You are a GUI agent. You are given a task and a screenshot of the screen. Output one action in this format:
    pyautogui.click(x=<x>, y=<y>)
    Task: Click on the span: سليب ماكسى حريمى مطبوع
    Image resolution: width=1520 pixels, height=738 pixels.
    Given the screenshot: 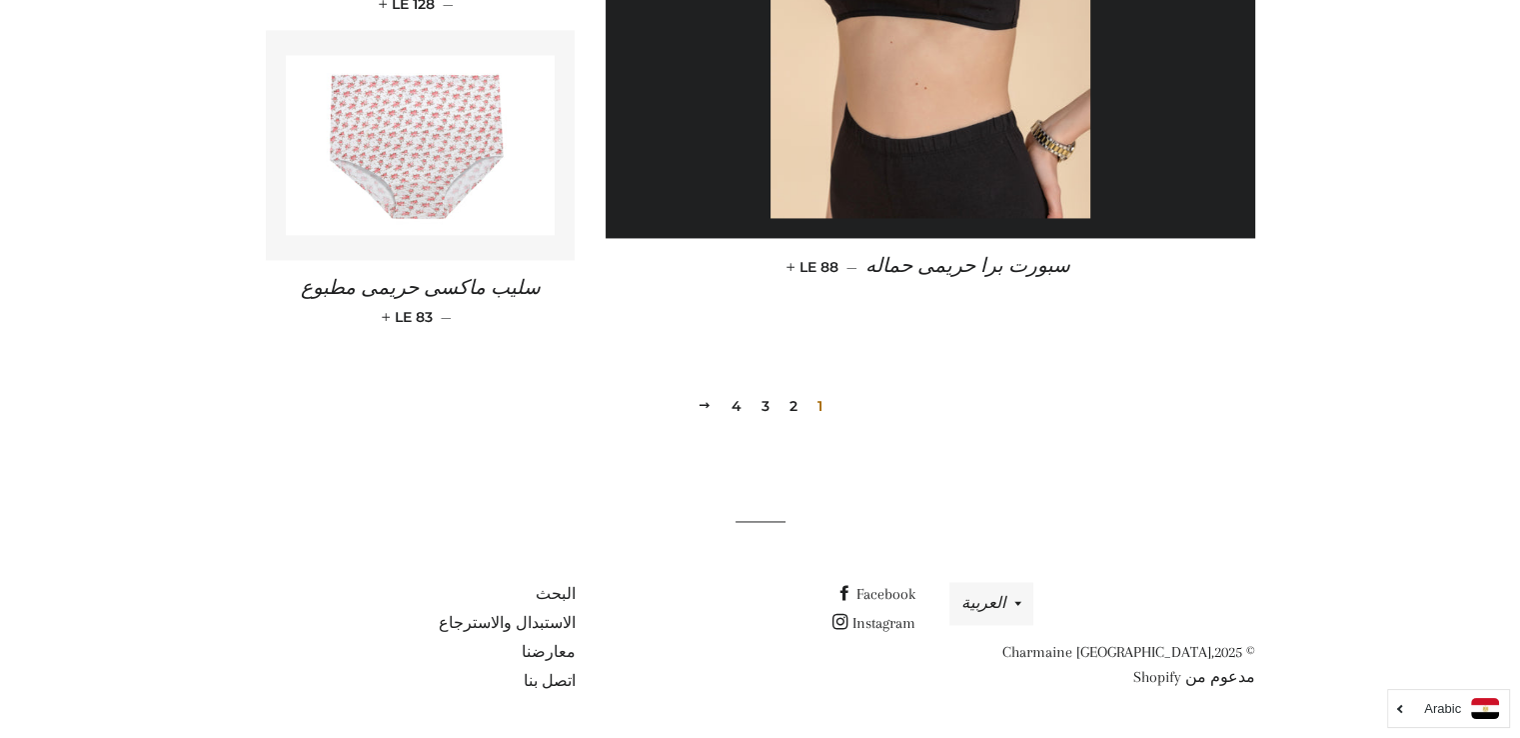 What is the action you would take?
    pyautogui.click(x=420, y=288)
    